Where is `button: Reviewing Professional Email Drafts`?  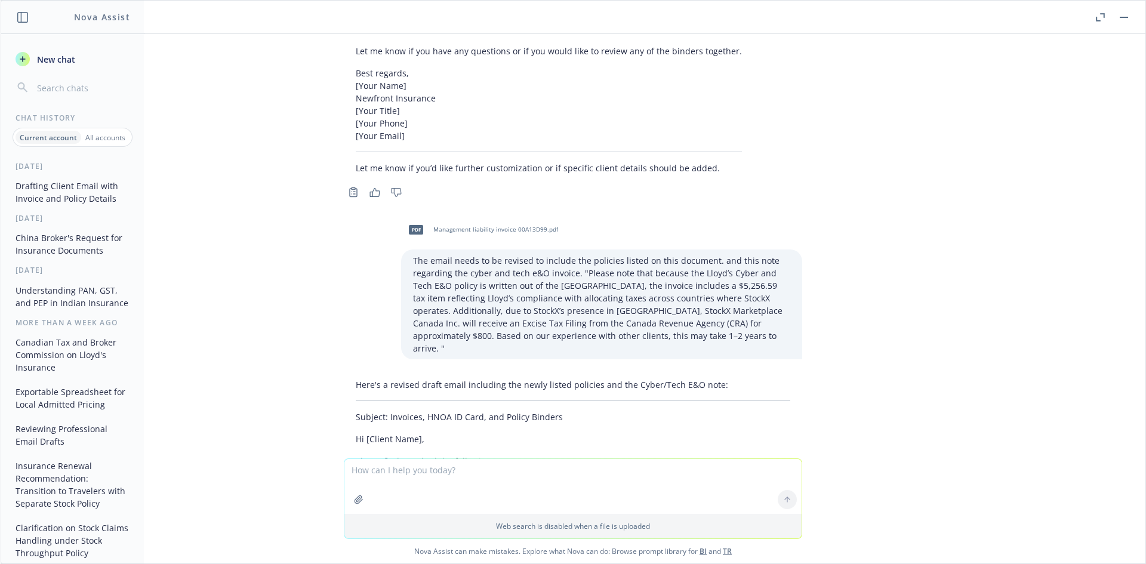
button: Reviewing Professional Email Drafts is located at coordinates (72, 435).